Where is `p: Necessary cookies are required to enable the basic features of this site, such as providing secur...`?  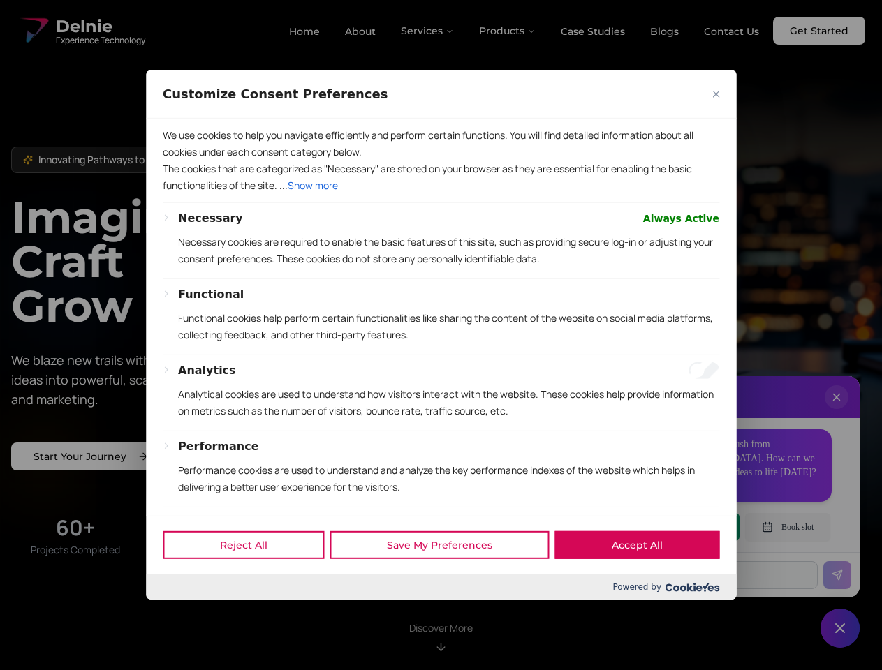 p: Necessary cookies are required to enable the basic features of this site, such as providing secur... is located at coordinates (448, 251).